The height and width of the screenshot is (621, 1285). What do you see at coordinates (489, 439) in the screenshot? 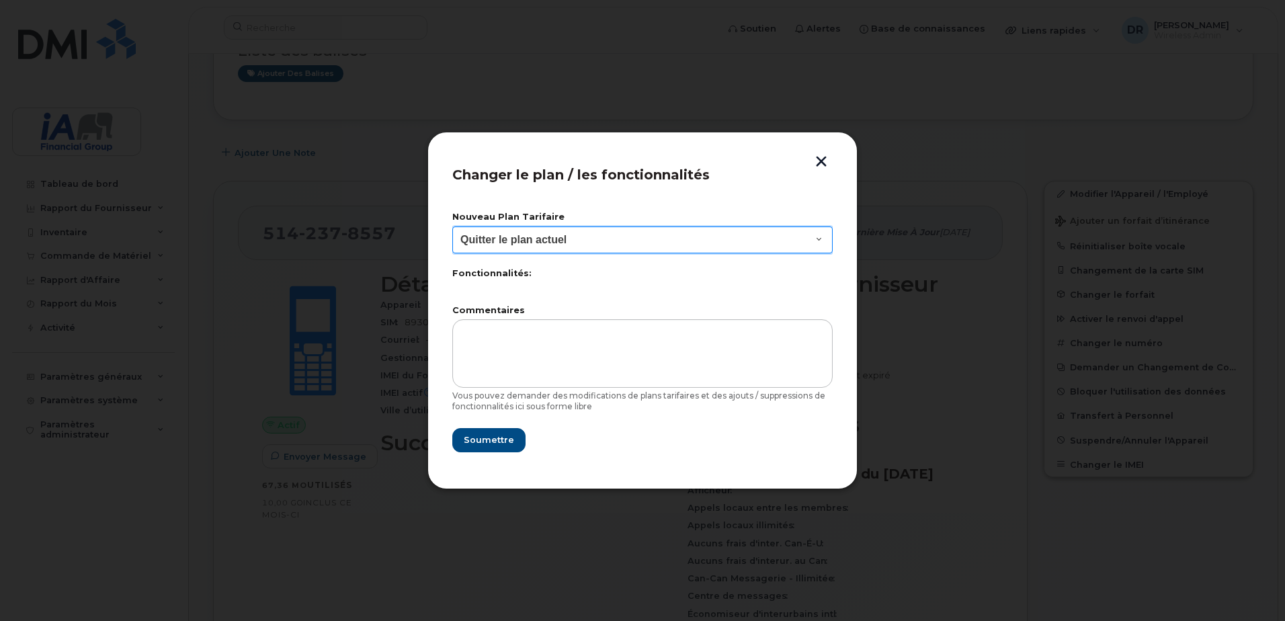
I see `span: Soumettre` at bounding box center [489, 439].